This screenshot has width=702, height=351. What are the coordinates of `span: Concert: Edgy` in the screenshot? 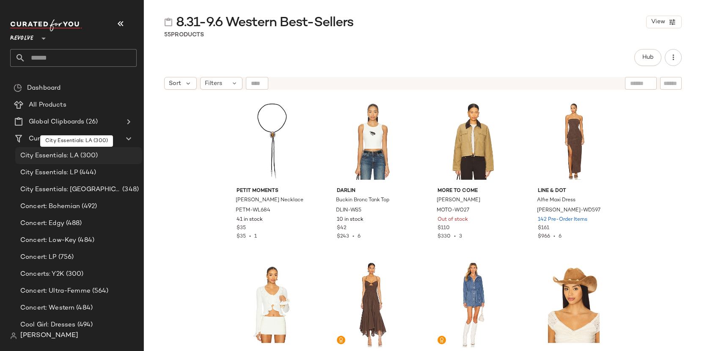 It's located at (42, 223).